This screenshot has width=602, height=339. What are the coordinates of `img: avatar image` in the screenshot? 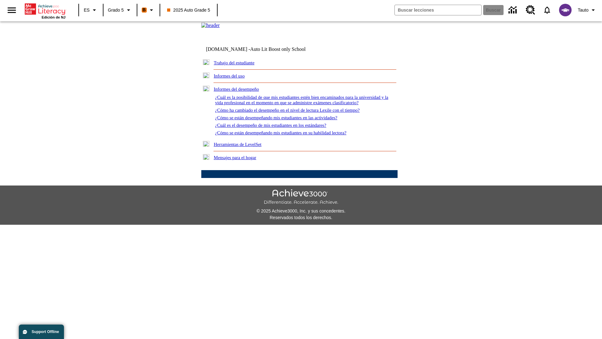 It's located at (565, 10).